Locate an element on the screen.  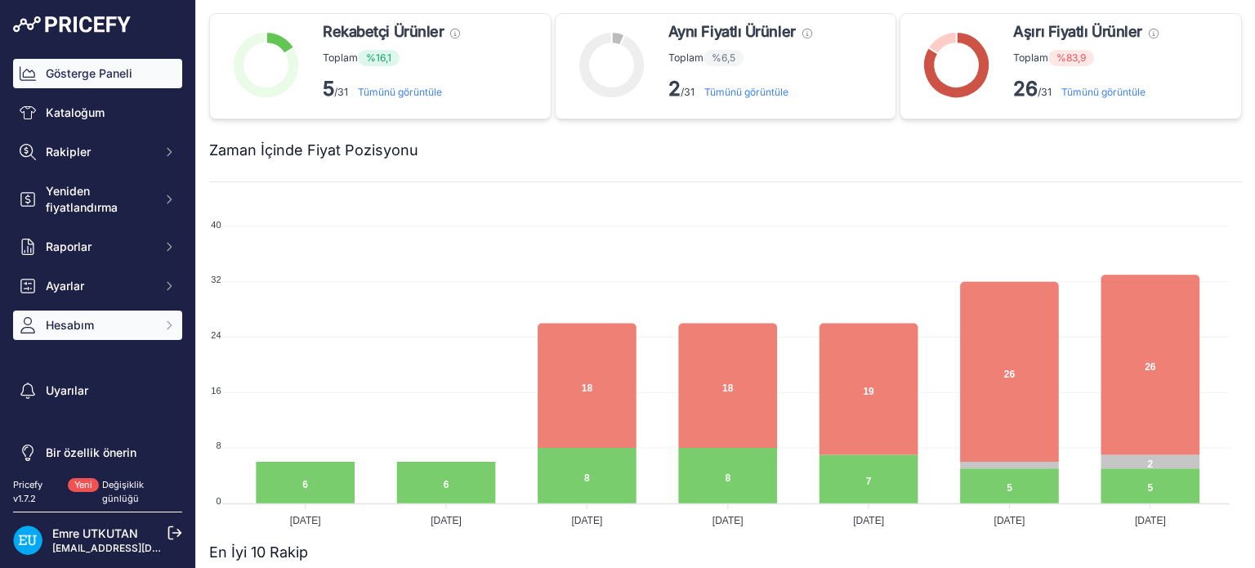
font: Zaman İçinde Fiyat Pozisyonu is located at coordinates (314, 149).